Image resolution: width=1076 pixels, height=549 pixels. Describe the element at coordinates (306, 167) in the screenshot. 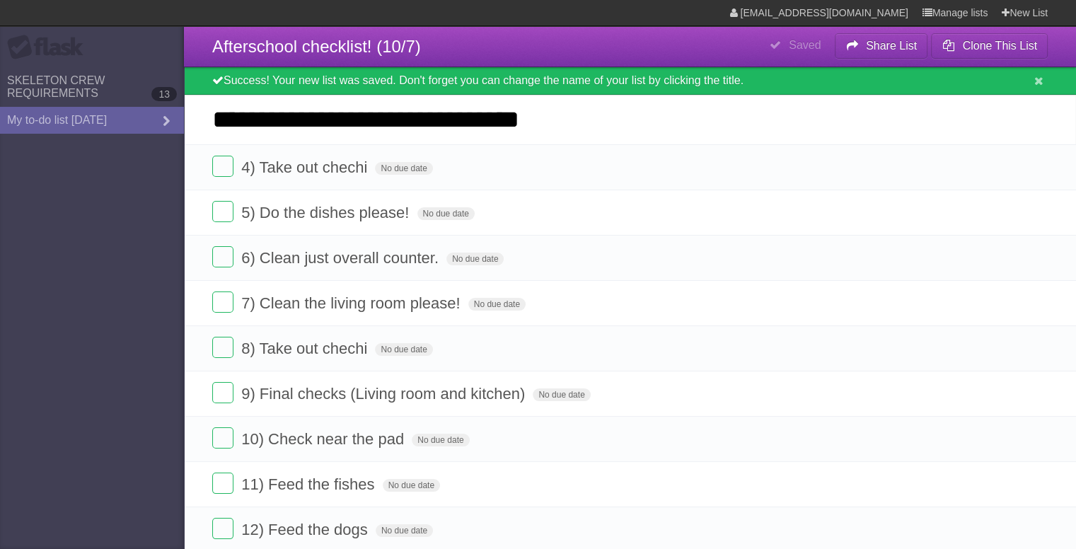

I see `span: 4) Take out chechi` at that location.